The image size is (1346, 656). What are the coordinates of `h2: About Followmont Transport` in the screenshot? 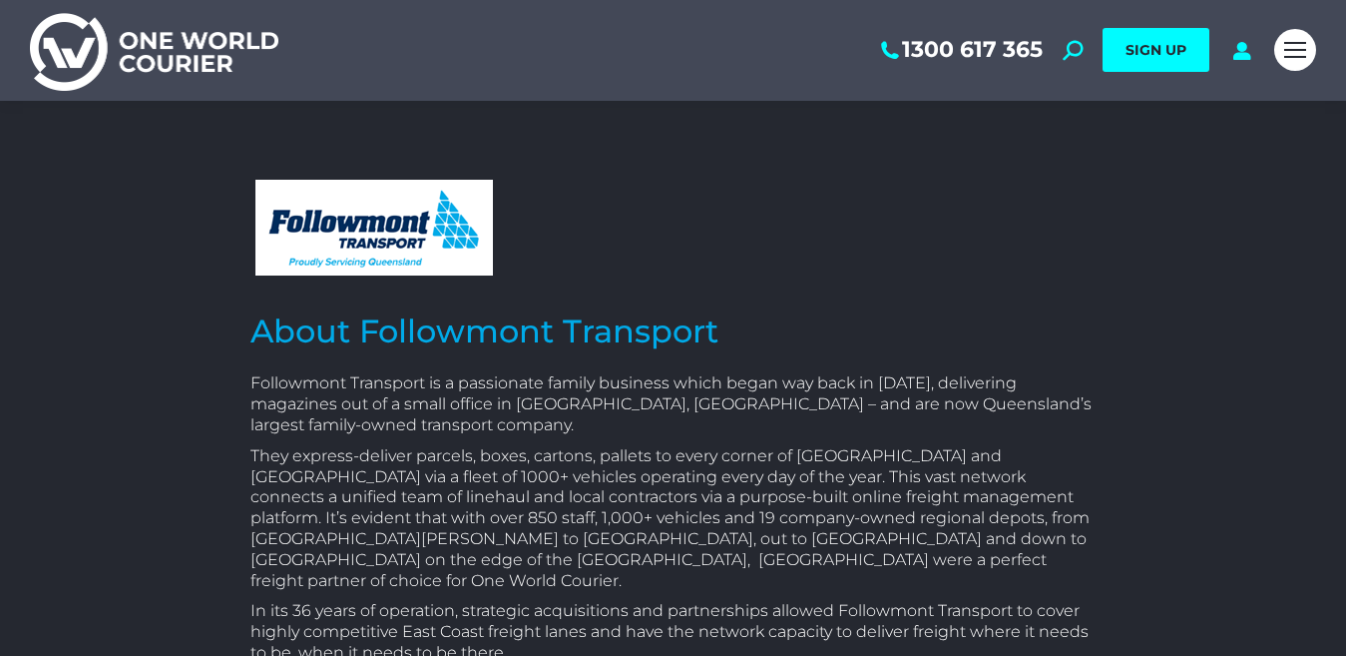 It's located at (674, 331).